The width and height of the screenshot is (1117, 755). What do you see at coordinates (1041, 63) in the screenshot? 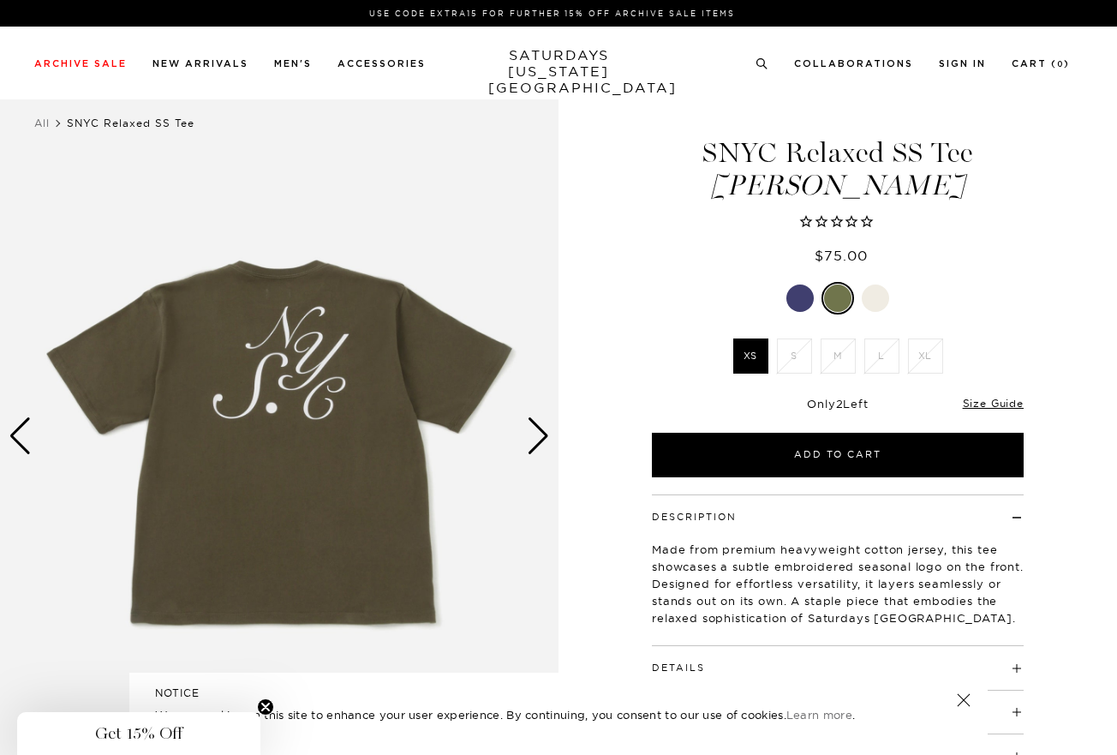
I see `a: Cart (0)` at bounding box center [1041, 63].